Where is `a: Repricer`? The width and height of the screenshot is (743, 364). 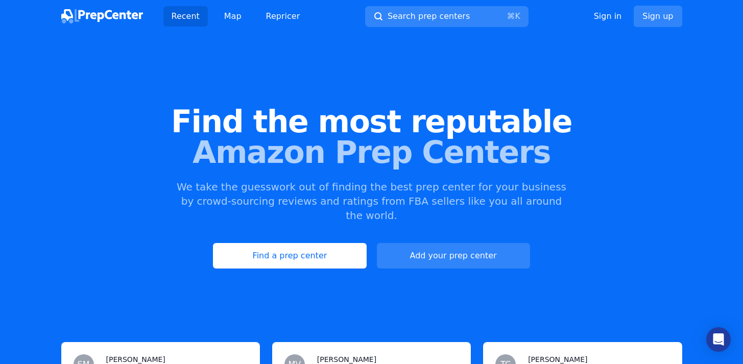 a: Repricer is located at coordinates (283, 16).